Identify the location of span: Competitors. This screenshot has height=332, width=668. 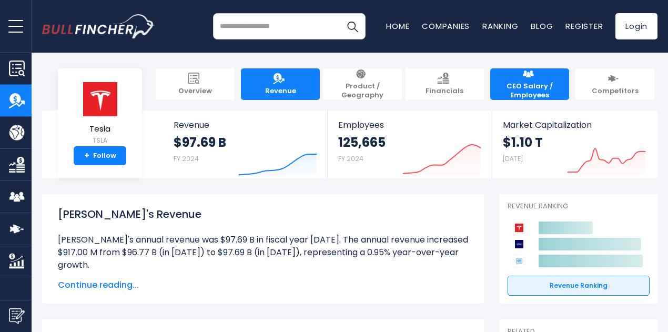
(615, 91).